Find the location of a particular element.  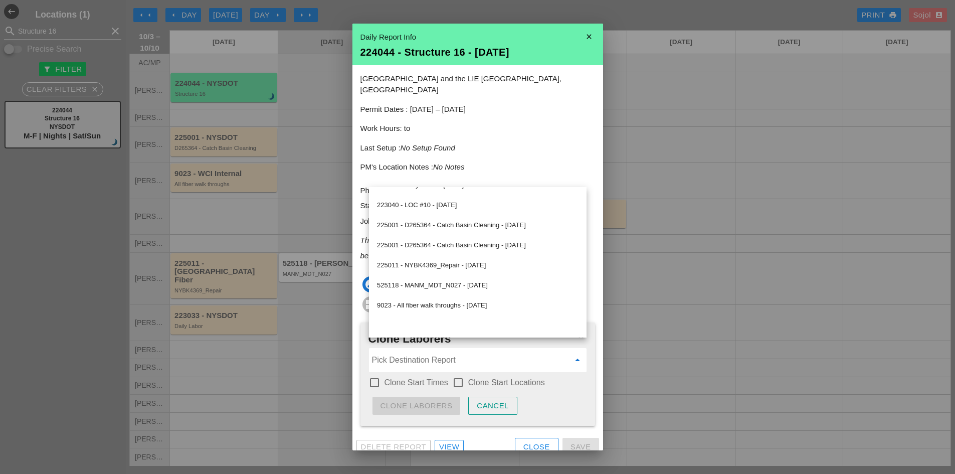

input: Pick Destination Report is located at coordinates (471, 360).